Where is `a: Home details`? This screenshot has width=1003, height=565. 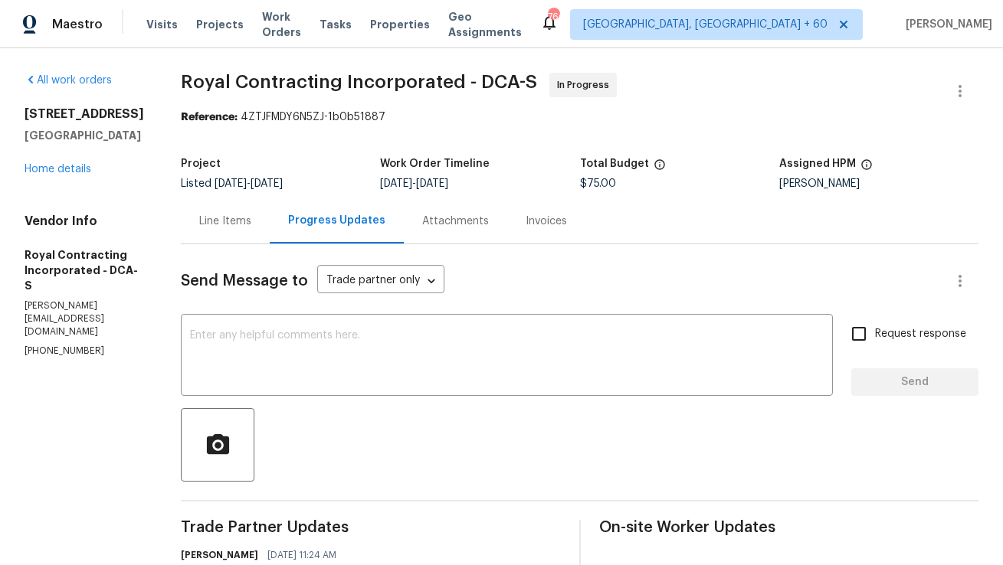
a: Home details is located at coordinates (57, 169).